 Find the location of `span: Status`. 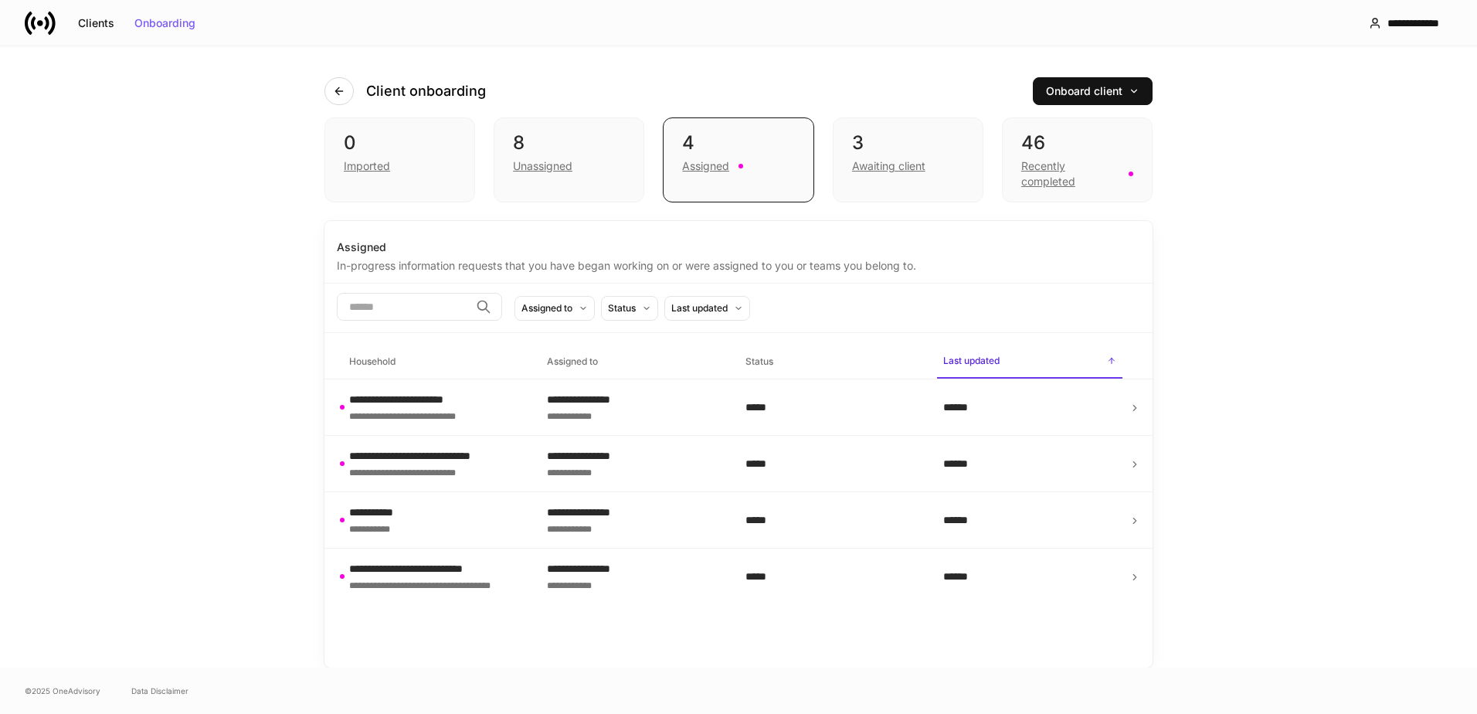

span: Status is located at coordinates (832, 362).